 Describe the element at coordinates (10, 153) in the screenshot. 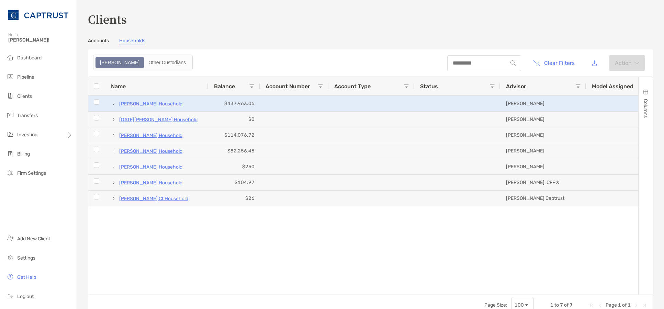

I see `img: billing icon` at that location.